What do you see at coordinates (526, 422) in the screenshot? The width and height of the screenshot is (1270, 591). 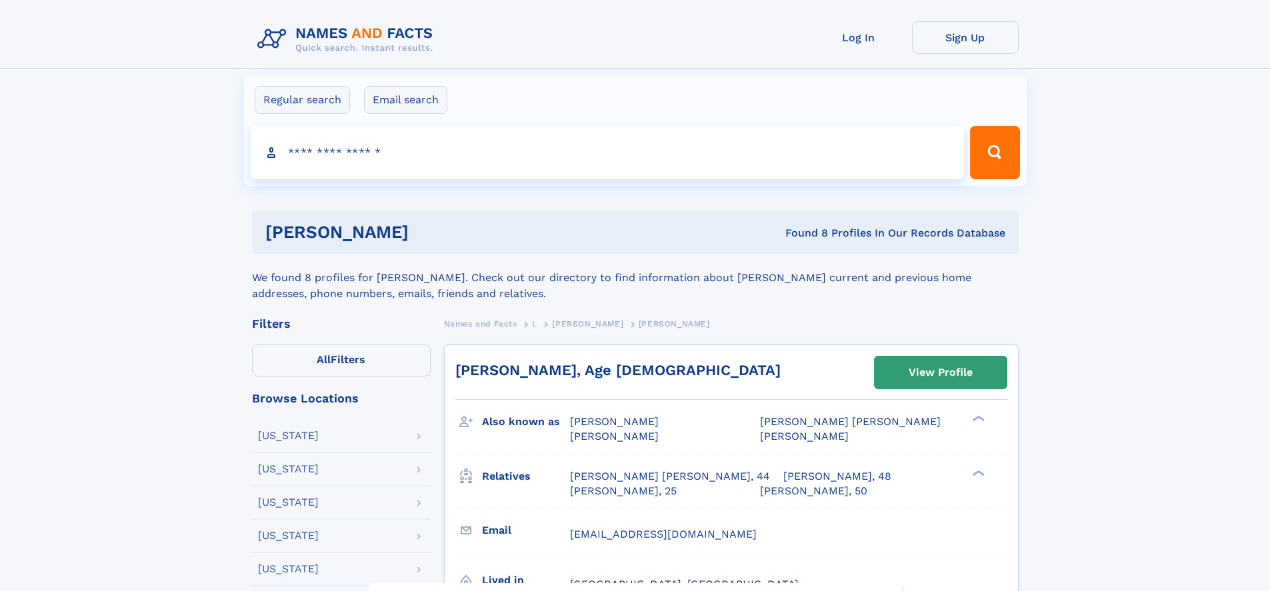 I see `h3: Also known as` at bounding box center [526, 422].